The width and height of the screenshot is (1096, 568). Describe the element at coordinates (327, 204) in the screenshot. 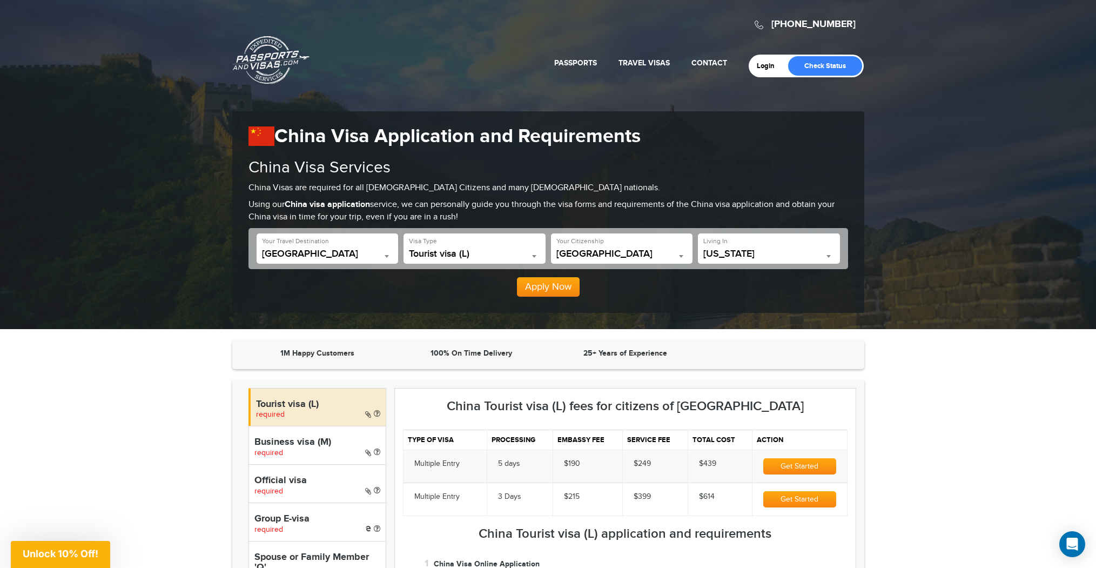

I see `strong: China visa application` at that location.